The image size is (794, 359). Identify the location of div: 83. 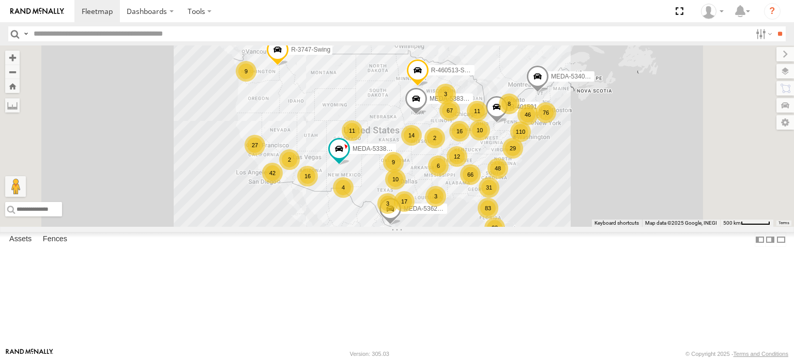
(488, 208).